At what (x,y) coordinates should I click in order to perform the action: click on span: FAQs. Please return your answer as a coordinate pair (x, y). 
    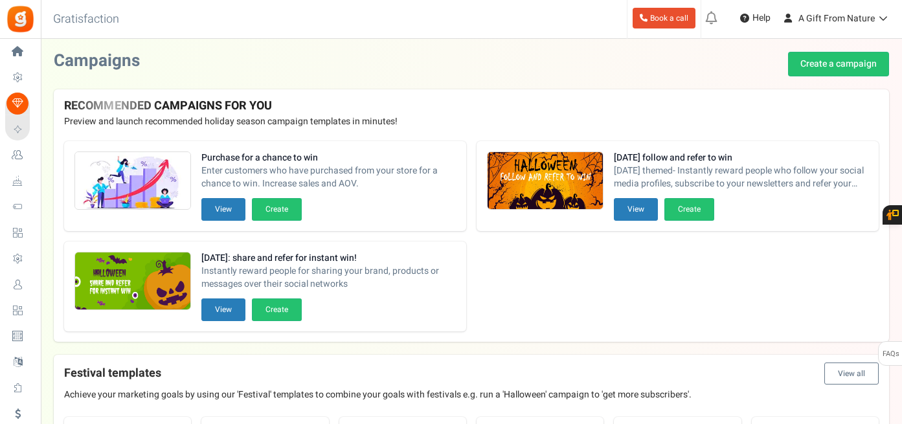
    Looking at the image, I should click on (891, 354).